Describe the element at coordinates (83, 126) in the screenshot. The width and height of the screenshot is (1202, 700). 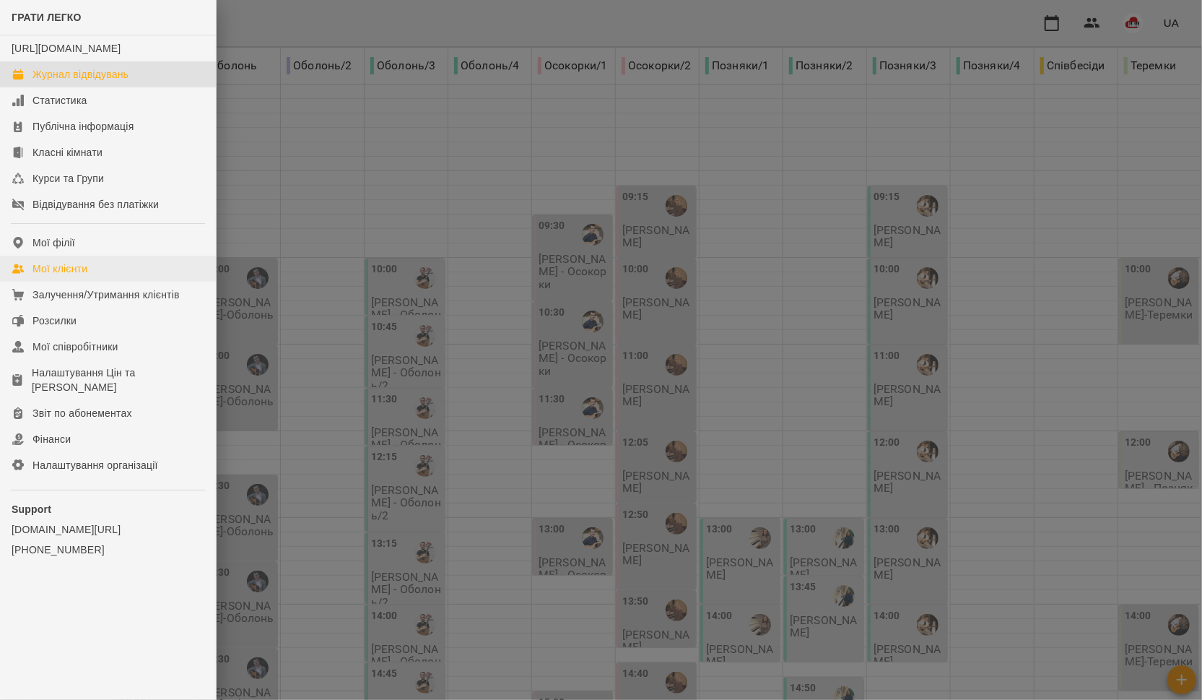
I see `div: Публічна інформація` at that location.